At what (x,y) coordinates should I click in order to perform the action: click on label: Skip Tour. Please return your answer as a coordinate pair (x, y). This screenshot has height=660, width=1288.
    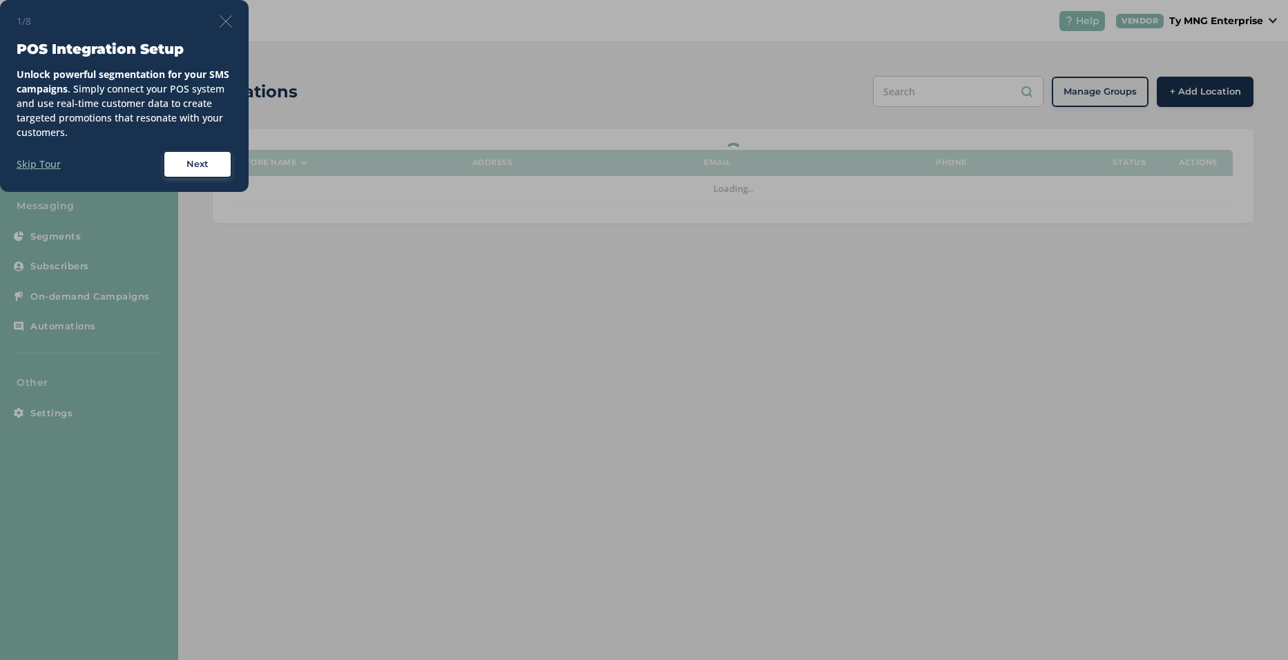
    Looking at the image, I should click on (39, 164).